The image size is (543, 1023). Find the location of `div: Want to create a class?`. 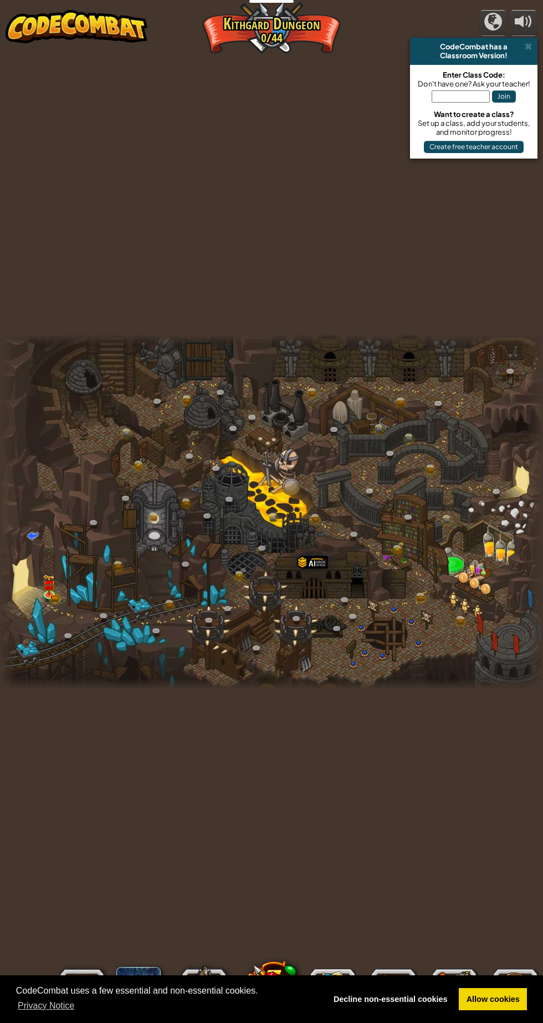

div: Want to create a class? is located at coordinates (474, 114).